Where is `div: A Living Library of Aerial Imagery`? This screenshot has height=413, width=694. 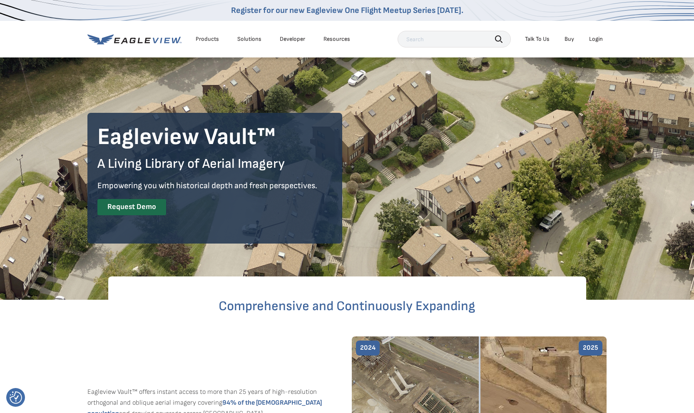 div: A Living Library of Aerial Imagery is located at coordinates (215, 164).